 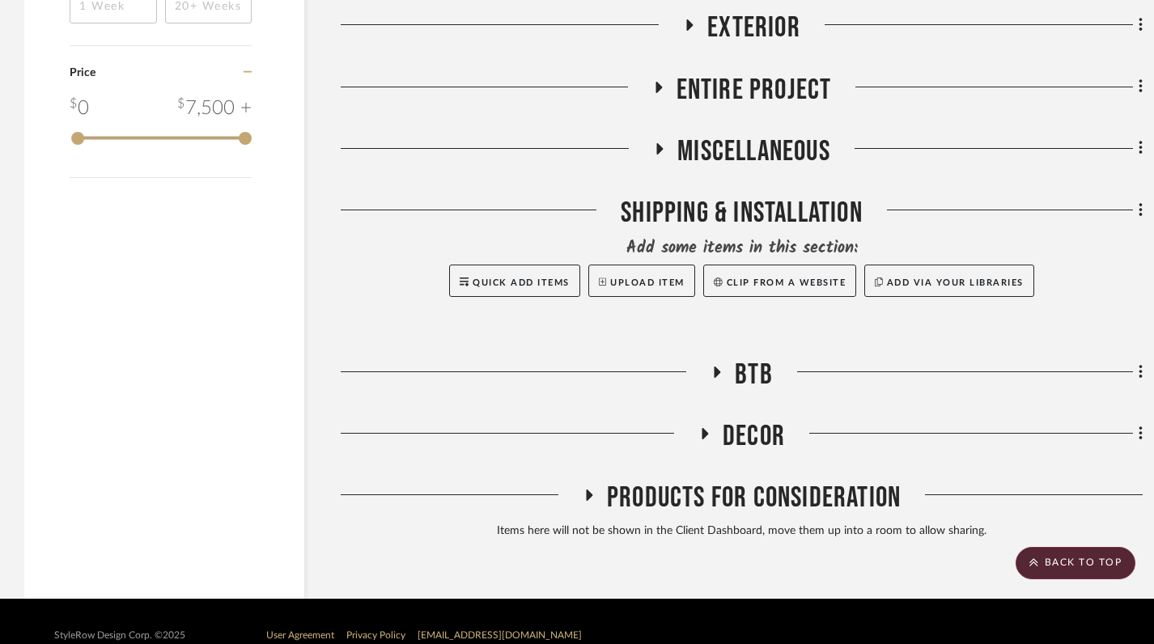 What do you see at coordinates (741, 248) in the screenshot?
I see `div: Add some items in this section:` at bounding box center [741, 248].